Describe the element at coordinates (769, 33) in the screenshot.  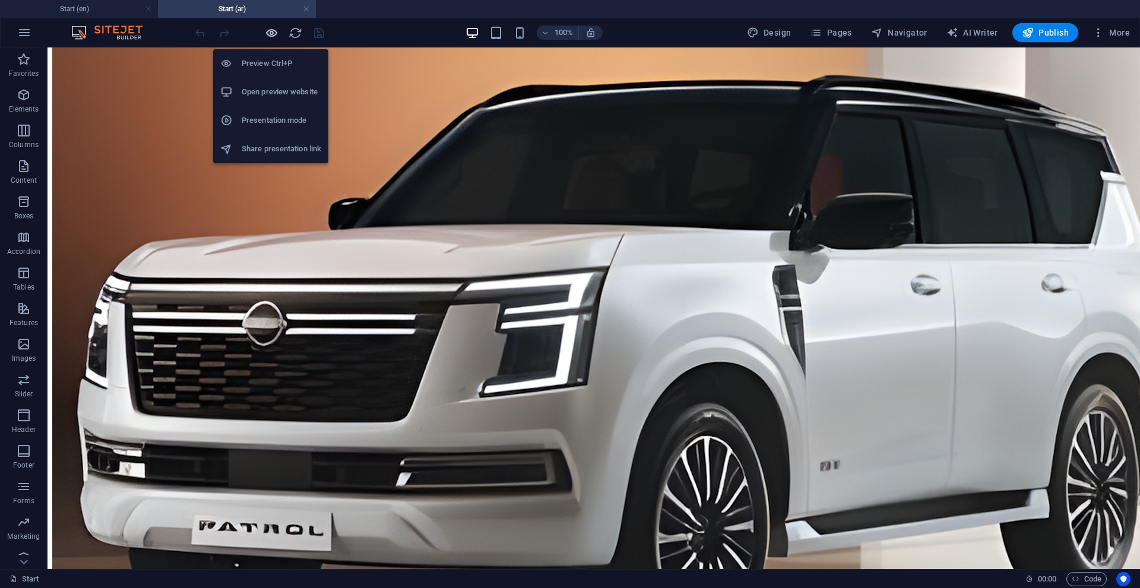
I see `div: Design (Ctrl+Alt+Y)` at that location.